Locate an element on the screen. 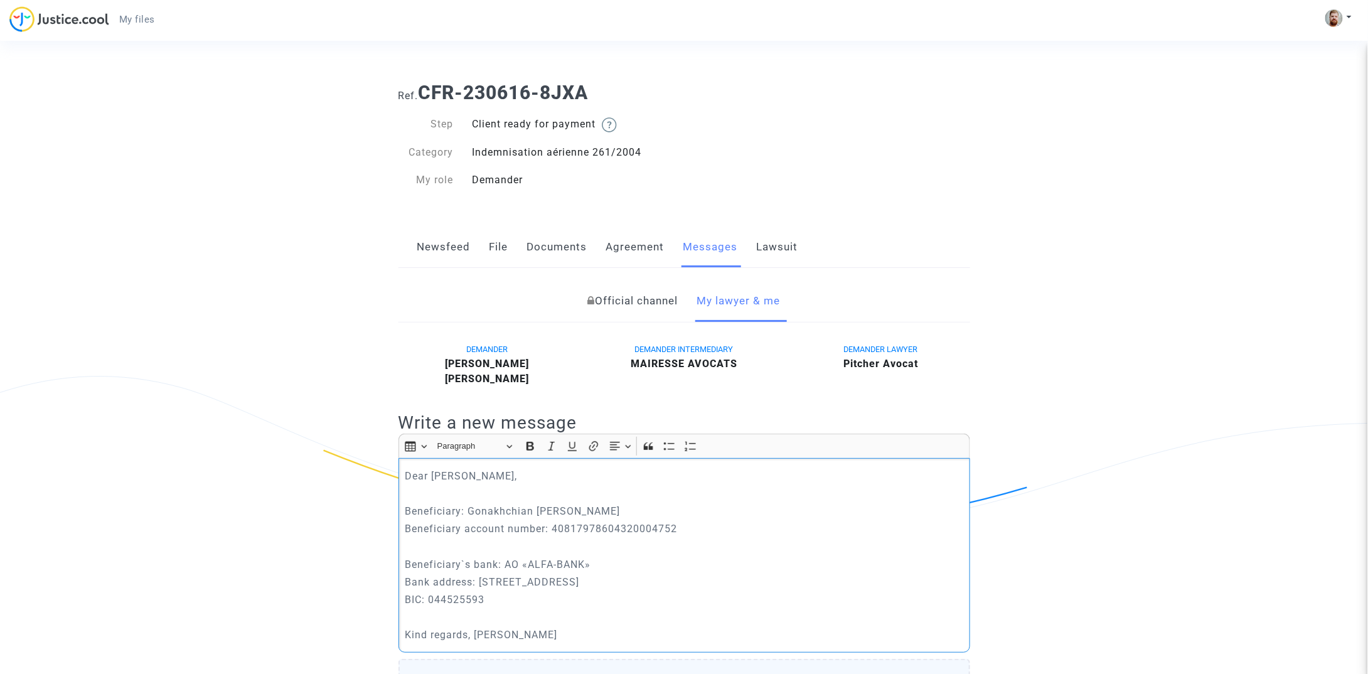 The height and width of the screenshot is (674, 1368). a: My lawyer & me is located at coordinates (739, 301).